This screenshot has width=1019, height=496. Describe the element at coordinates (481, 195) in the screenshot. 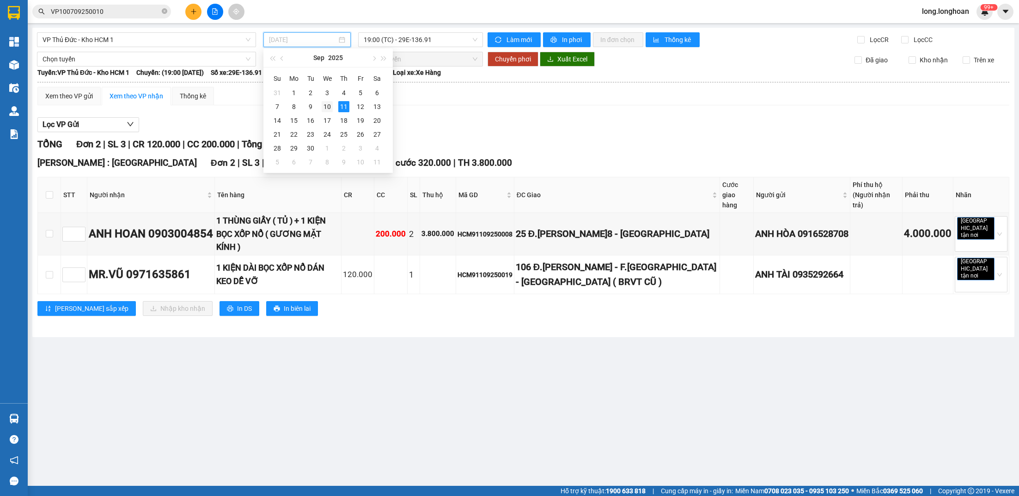

I see `span: Mã GD` at that location.